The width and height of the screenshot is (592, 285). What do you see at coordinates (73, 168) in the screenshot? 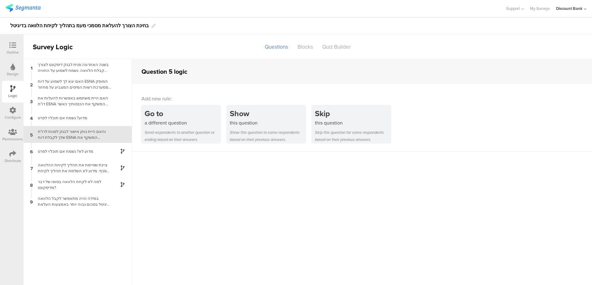
I see `div: ציינת שסיימת את תהליך לקיחת ההלוואה בסניף. מדוע לא השלמת את תהליך לקיחת ההלוואה בדיגיטל והיית צרי...` at bounding box center [73, 168].